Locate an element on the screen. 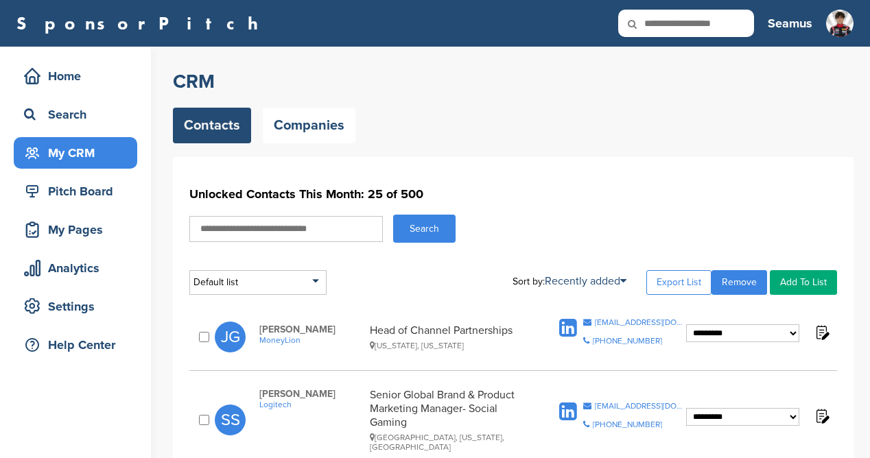  a: Companies is located at coordinates (309, 126).